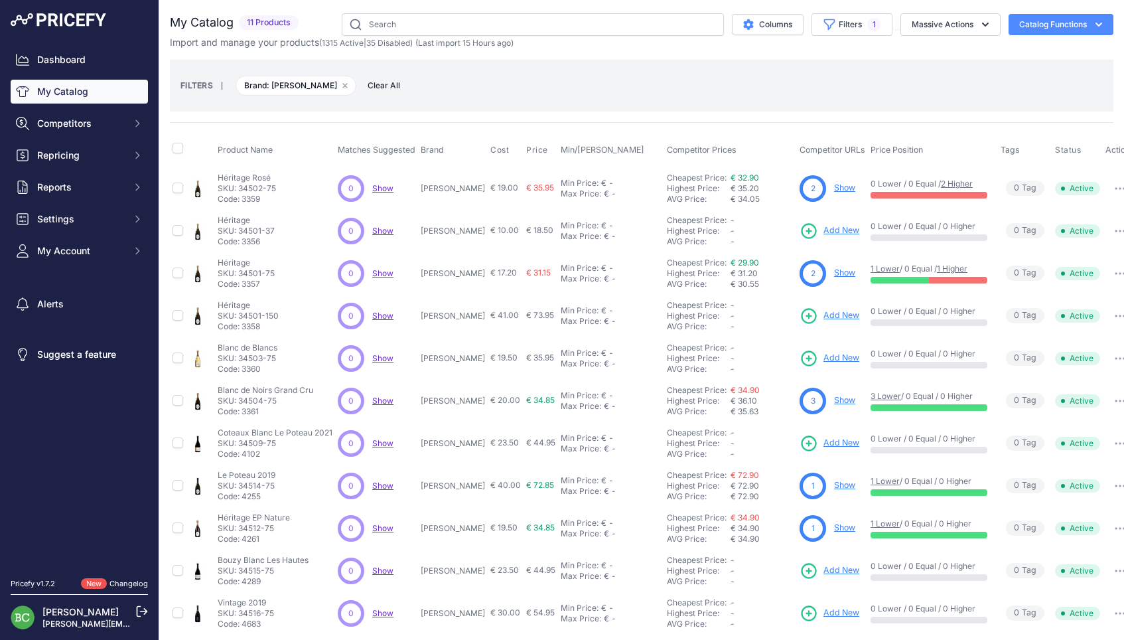  What do you see at coordinates (376, 149) in the screenshot?
I see `span: Matches Suggested` at bounding box center [376, 149].